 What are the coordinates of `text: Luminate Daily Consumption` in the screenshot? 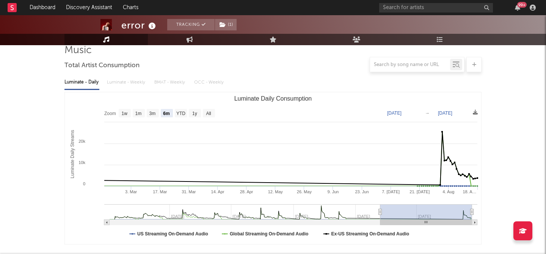 It's located at (273, 98).